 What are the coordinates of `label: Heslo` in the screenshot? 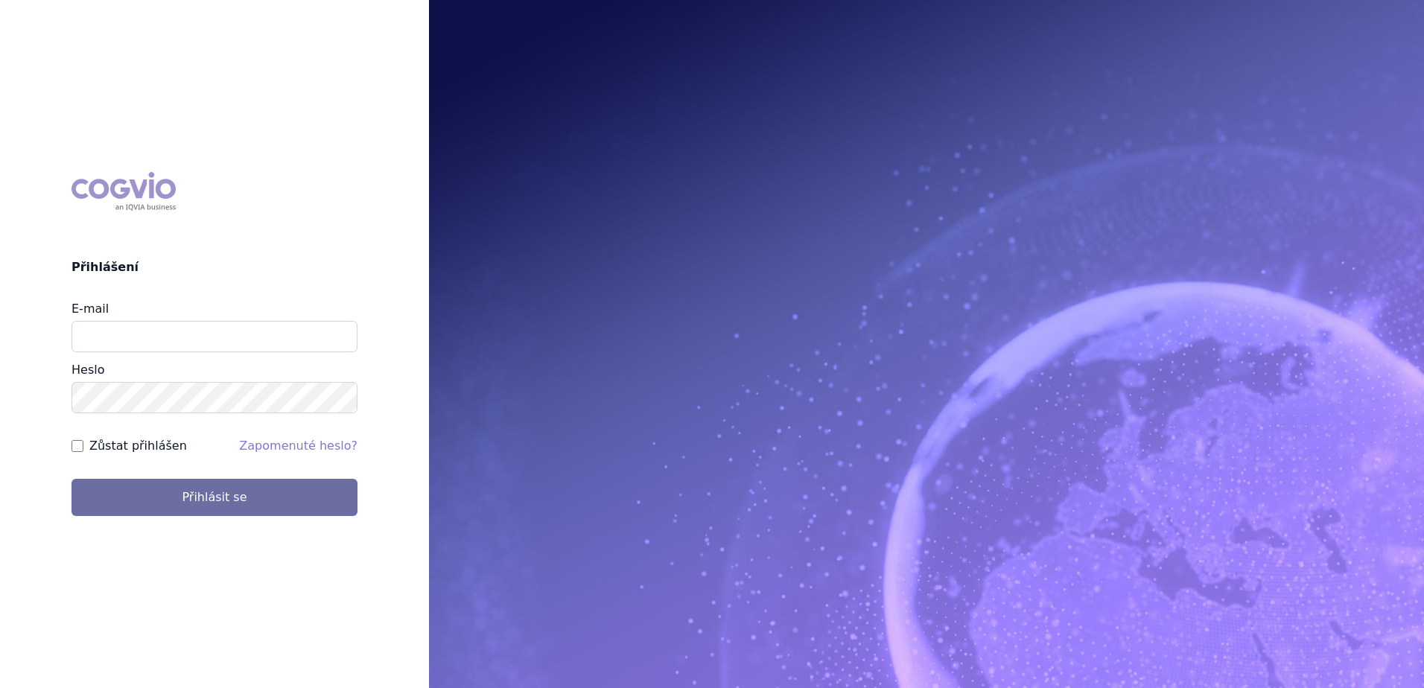 It's located at (88, 369).